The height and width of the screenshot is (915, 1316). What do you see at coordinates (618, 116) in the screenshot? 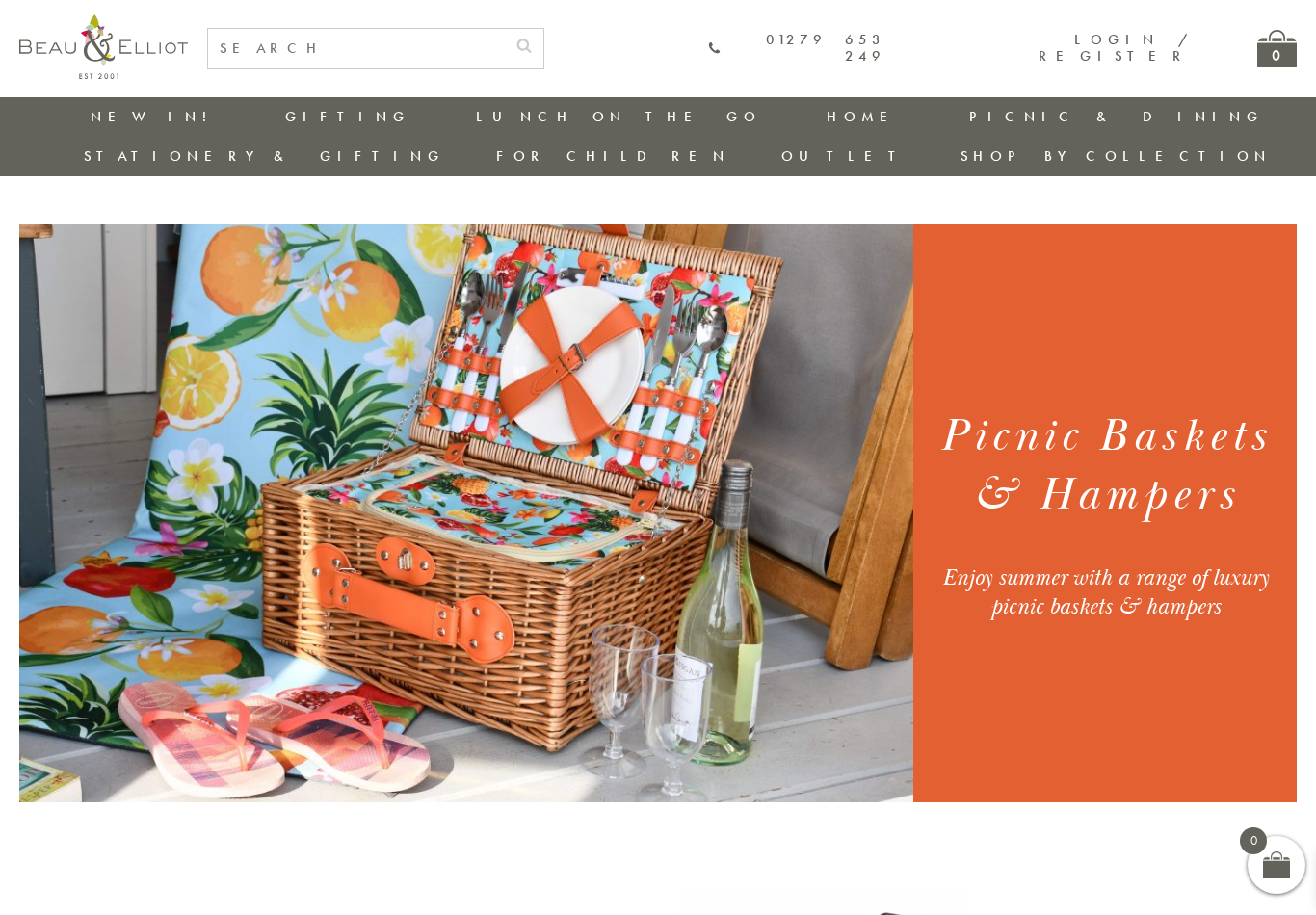
I see `a: Lunch On The Go` at bounding box center [618, 116].